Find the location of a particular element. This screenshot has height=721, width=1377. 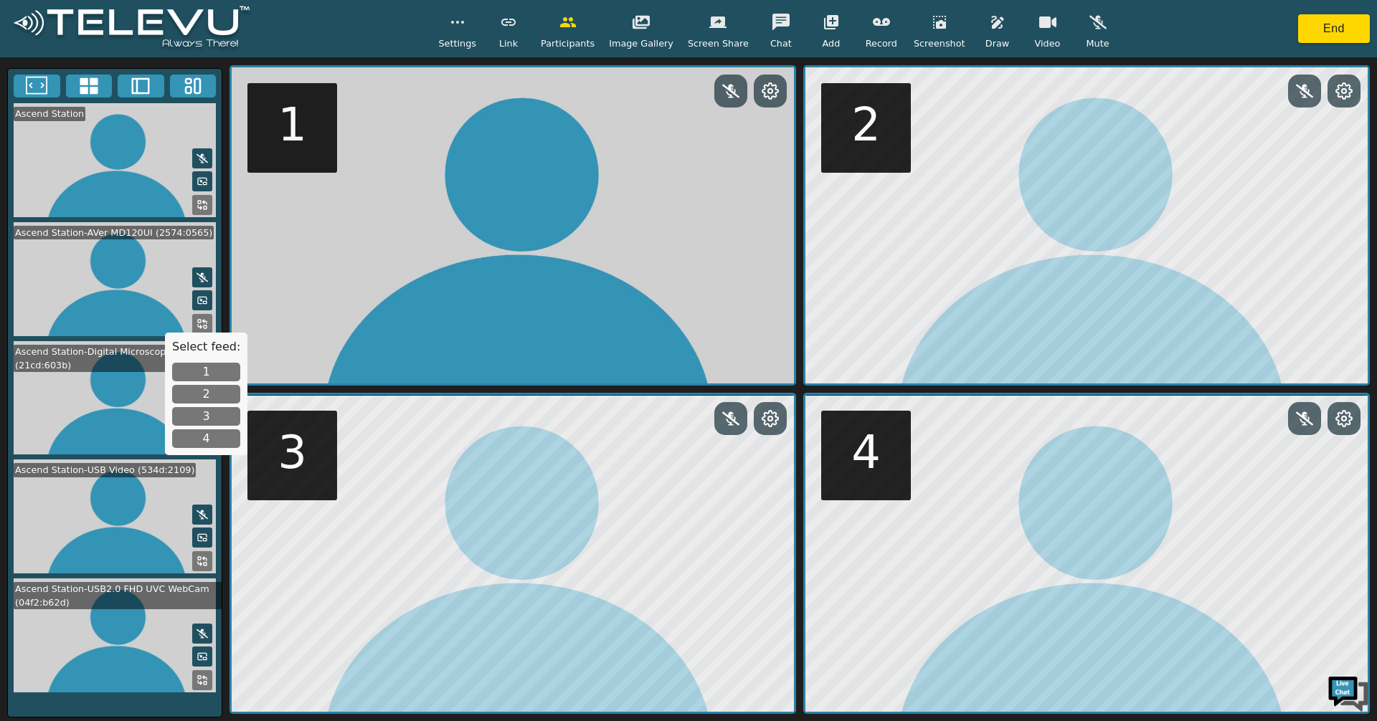

img: Chat Widget is located at coordinates (1348, 693).